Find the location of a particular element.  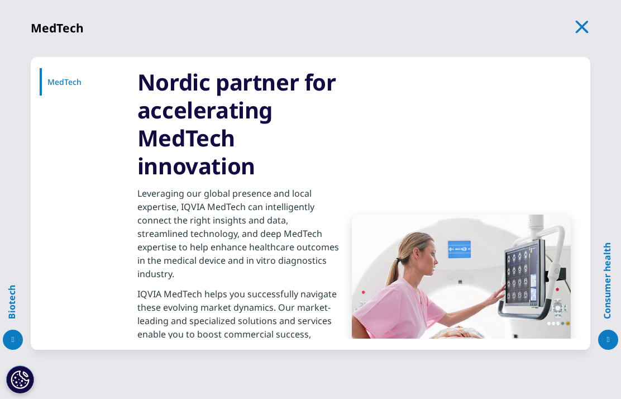

button: Cookie-inställningar is located at coordinates (20, 379).